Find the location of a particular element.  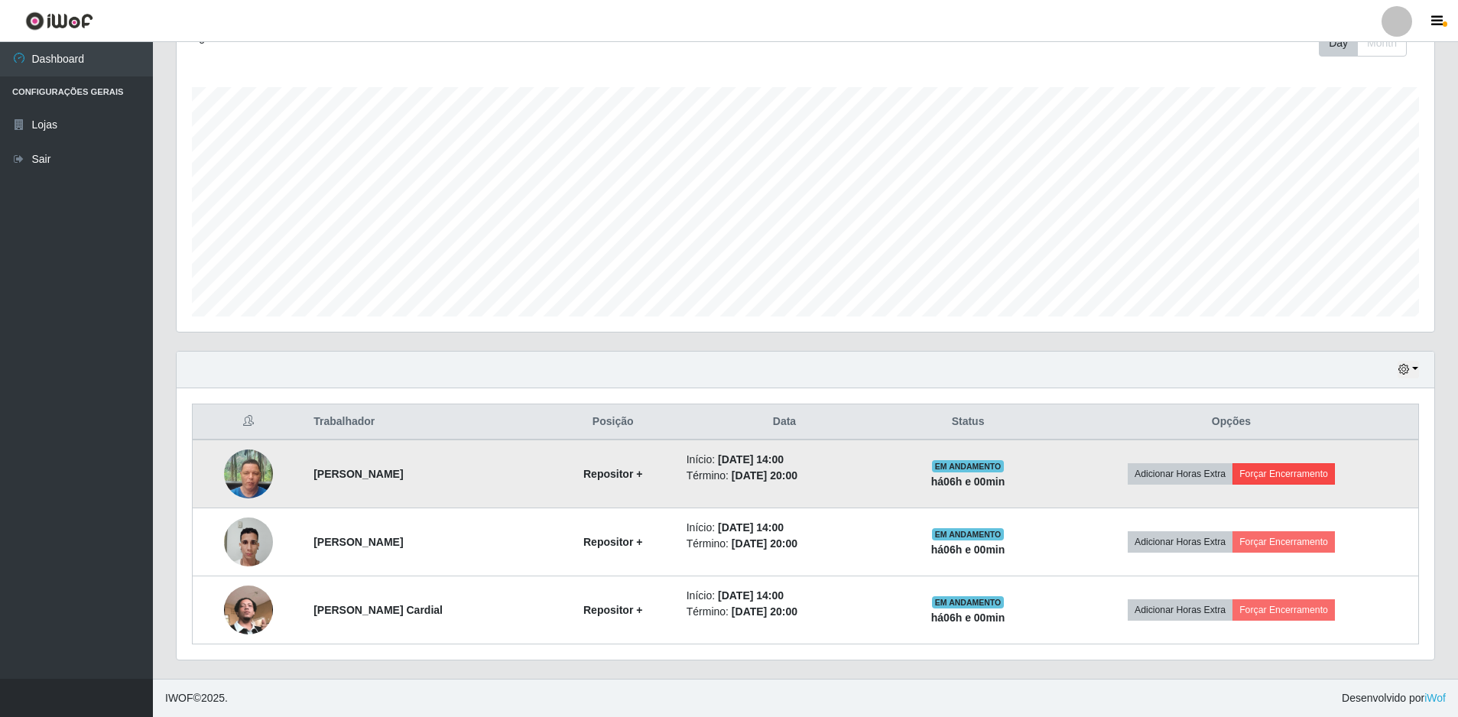

th: Trabalhador is located at coordinates (427, 422).